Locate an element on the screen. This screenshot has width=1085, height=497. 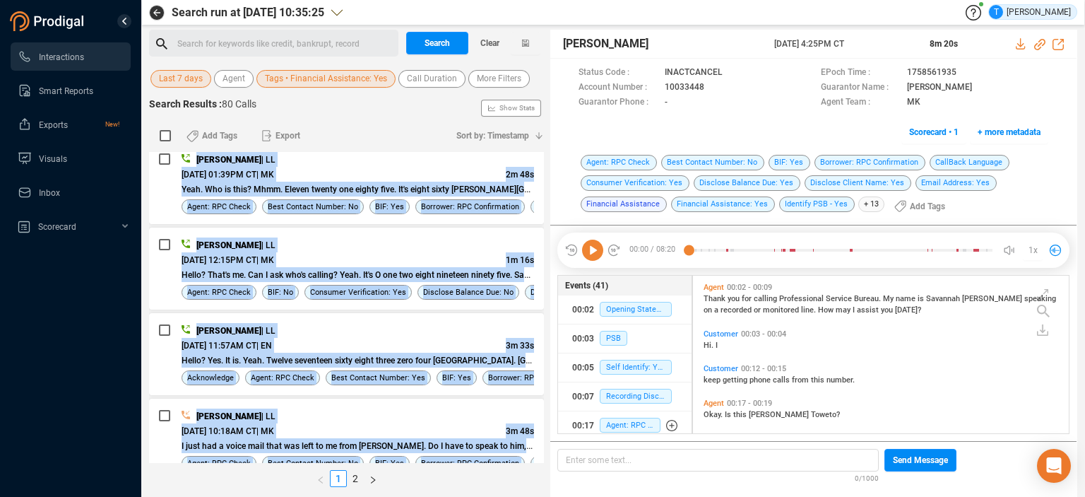
button: Tags • Financial Assistance: Yes is located at coordinates (326, 78).